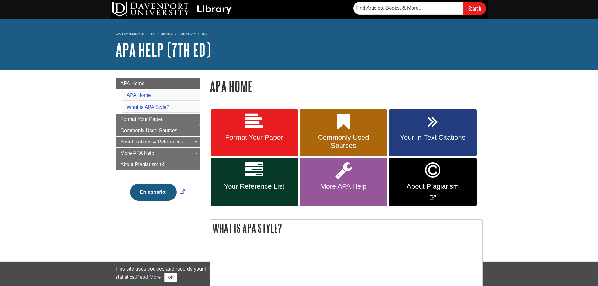 This screenshot has width=598, height=286. I want to click on h2: What is APA Style?, so click(346, 228).